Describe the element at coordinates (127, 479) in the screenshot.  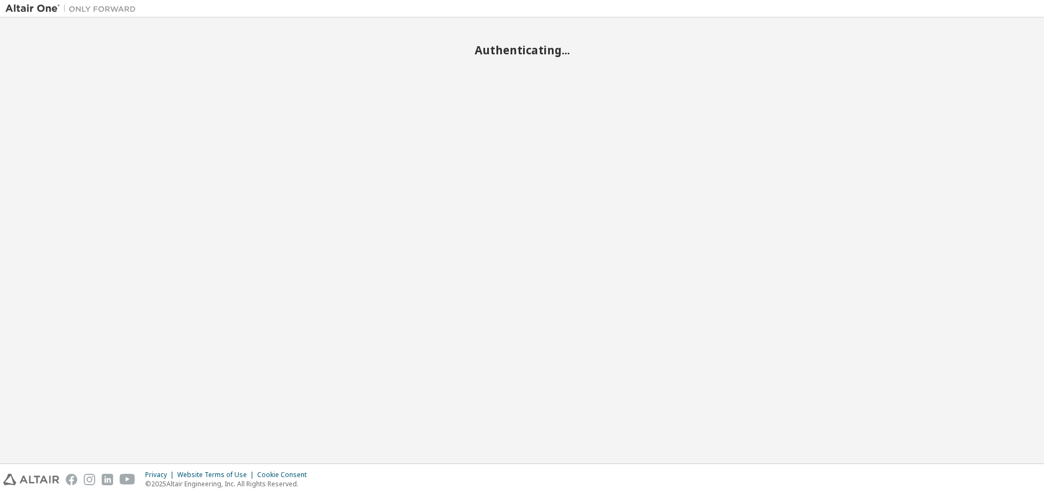
I see `img: youtube.svg` at that location.